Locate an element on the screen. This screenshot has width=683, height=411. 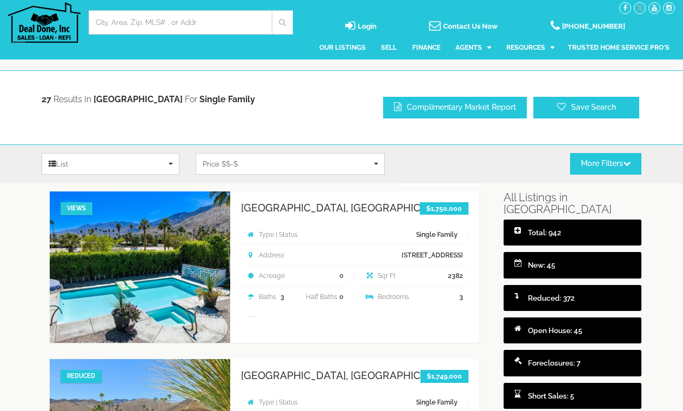
span: results is located at coordinates (68, 99).